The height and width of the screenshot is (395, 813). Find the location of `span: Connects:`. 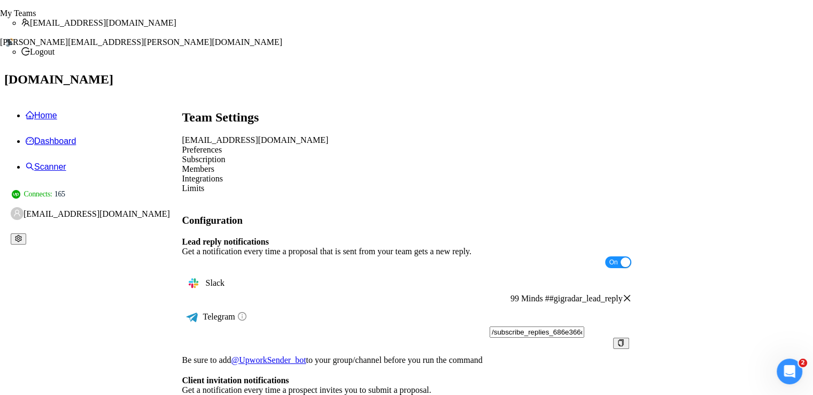

span: Connects: is located at coordinates (37, 194).